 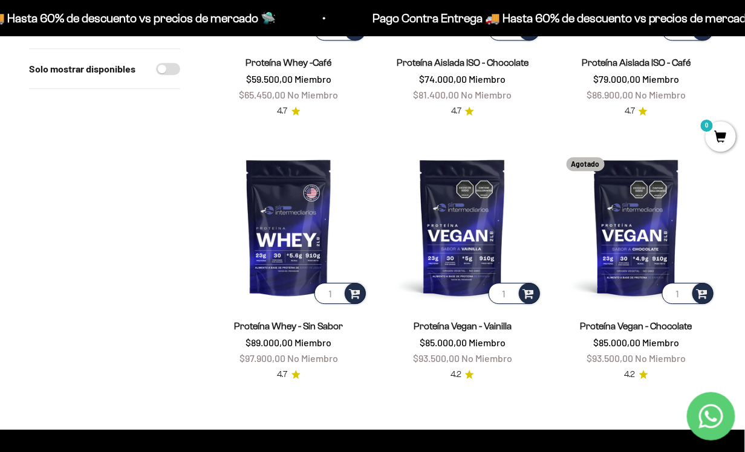 What do you see at coordinates (463, 62) in the screenshot?
I see `a: Proteína Aislada ISO - Chocolate` at bounding box center [463, 62].